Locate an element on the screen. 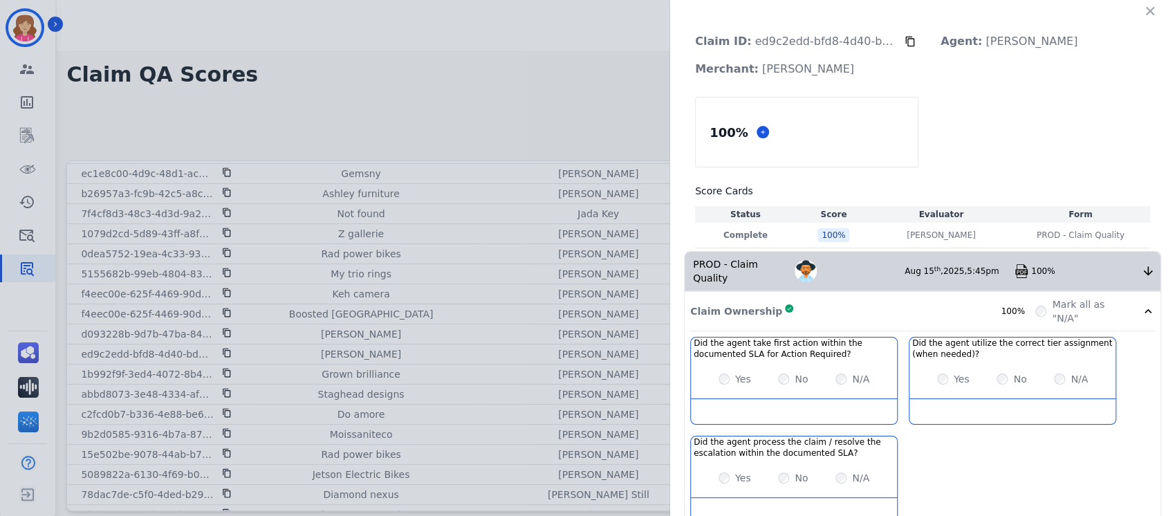 The image size is (1175, 516). th: Status is located at coordinates (745, 214).